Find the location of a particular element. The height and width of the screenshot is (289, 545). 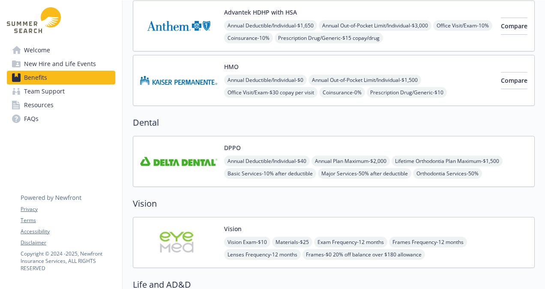

img: EyeMed Vision Care carrier logo is located at coordinates (179, 242).